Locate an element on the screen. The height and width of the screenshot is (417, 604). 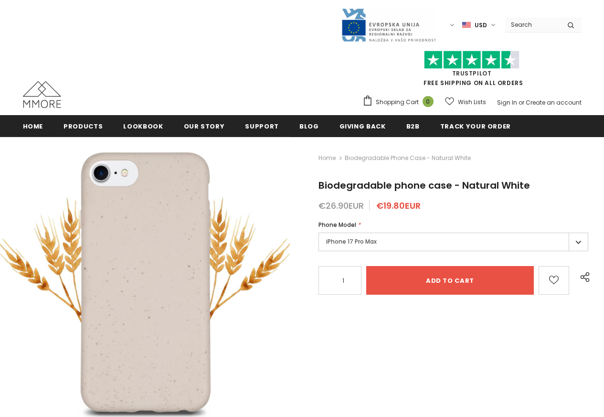
a: Sign In is located at coordinates (507, 102).